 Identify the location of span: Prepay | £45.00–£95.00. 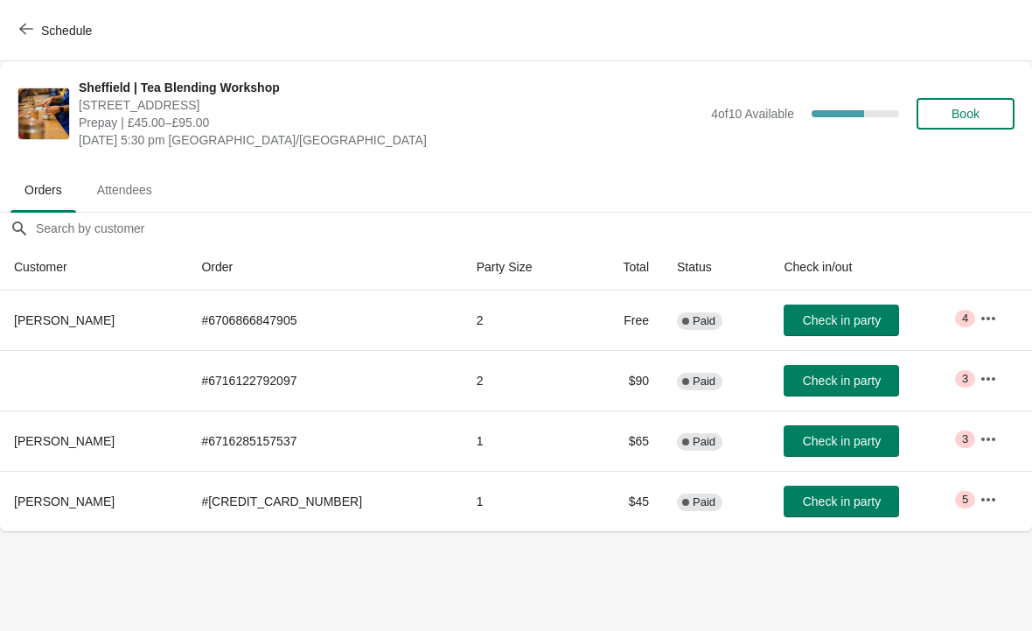
(390, 122).